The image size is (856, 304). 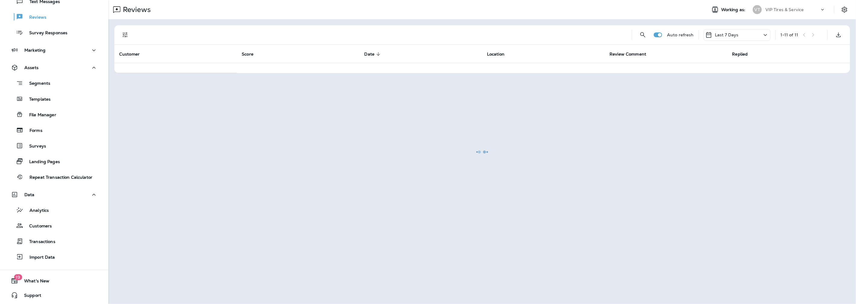 What do you see at coordinates (18, 278) in the screenshot?
I see `span: 19` at bounding box center [18, 278].